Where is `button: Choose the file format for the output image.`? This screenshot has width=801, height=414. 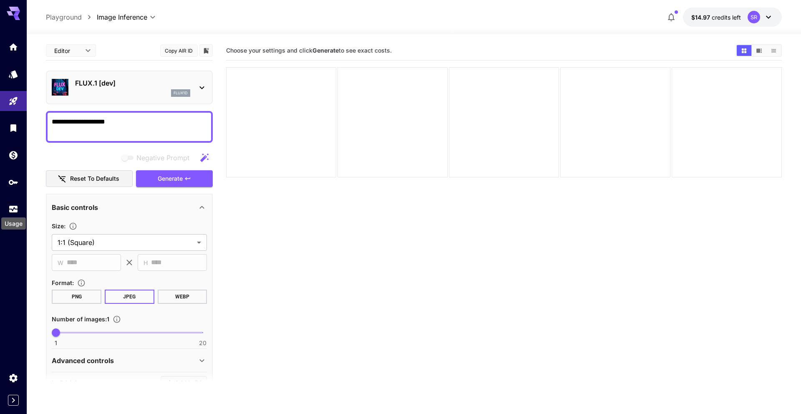 button: Choose the file format for the output image. is located at coordinates (81, 283).